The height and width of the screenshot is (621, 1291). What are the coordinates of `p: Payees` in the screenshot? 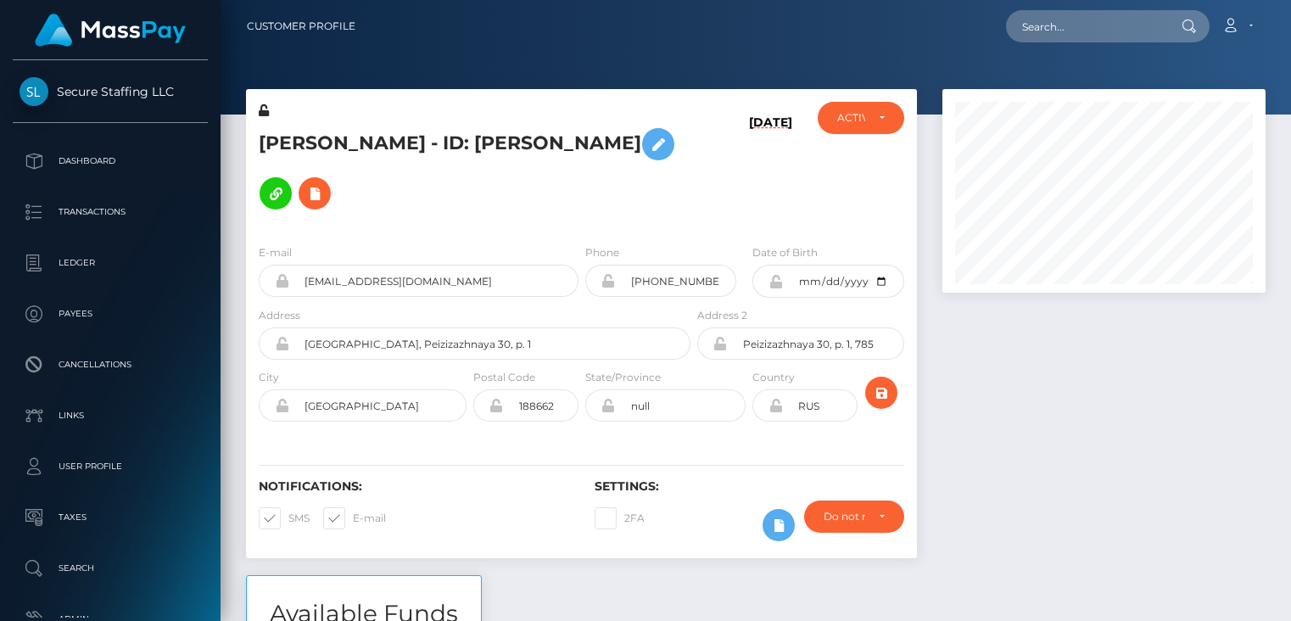 It's located at (110, 314).